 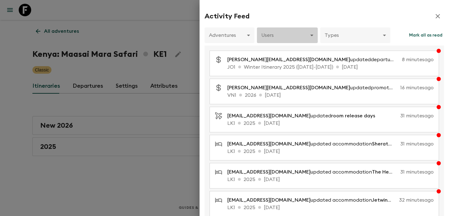 I want to click on span: Jetwing Yala, so click(x=387, y=200).